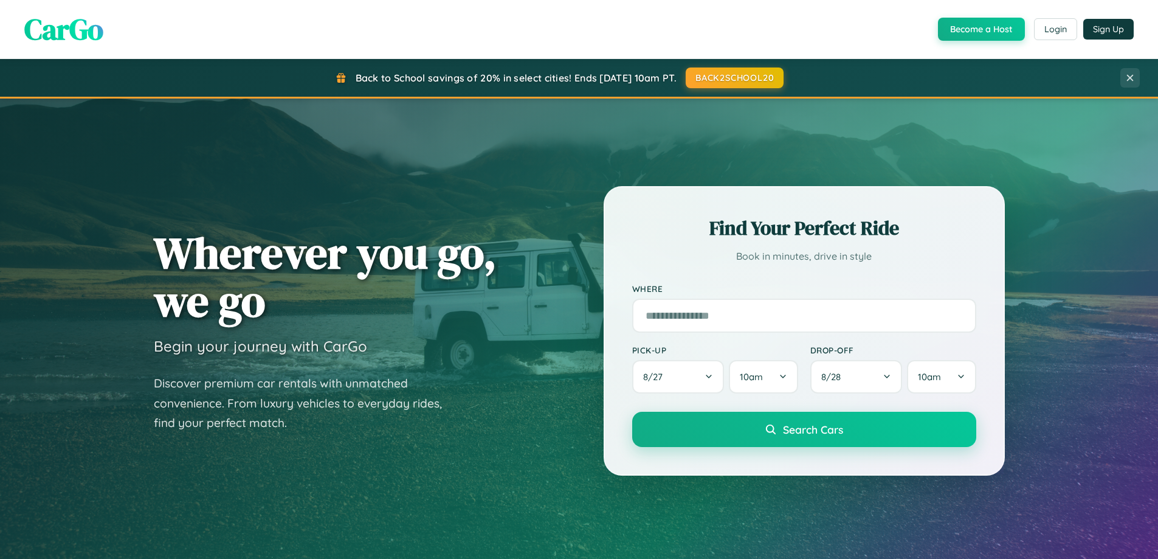 The height and width of the screenshot is (559, 1158). What do you see at coordinates (325, 277) in the screenshot?
I see `h1: Wherever you go, we go` at bounding box center [325, 277].